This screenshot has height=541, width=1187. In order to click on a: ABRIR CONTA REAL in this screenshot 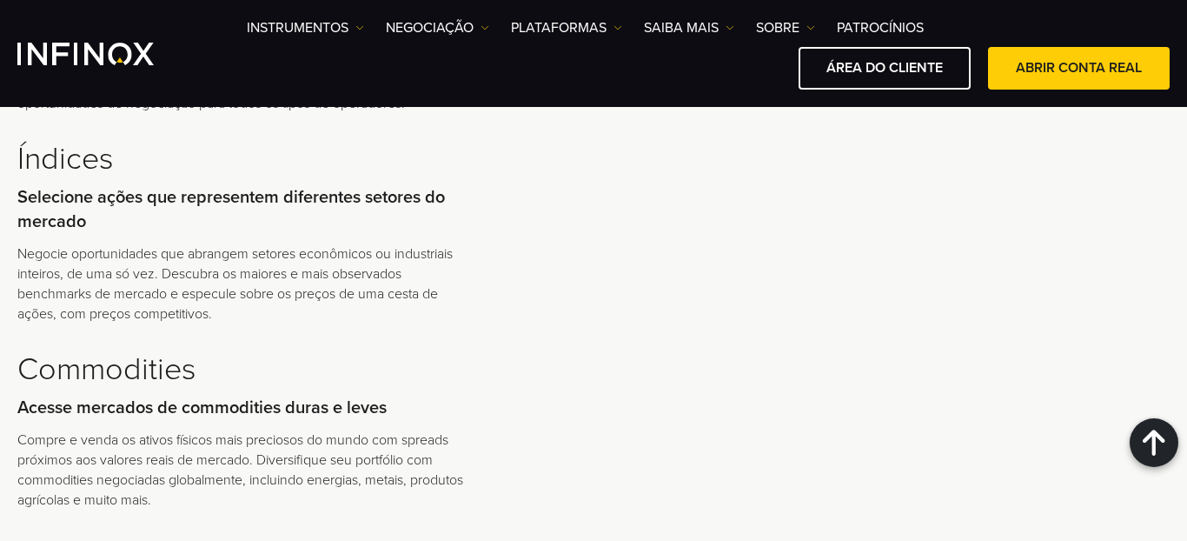, I will do `click(1079, 68)`.